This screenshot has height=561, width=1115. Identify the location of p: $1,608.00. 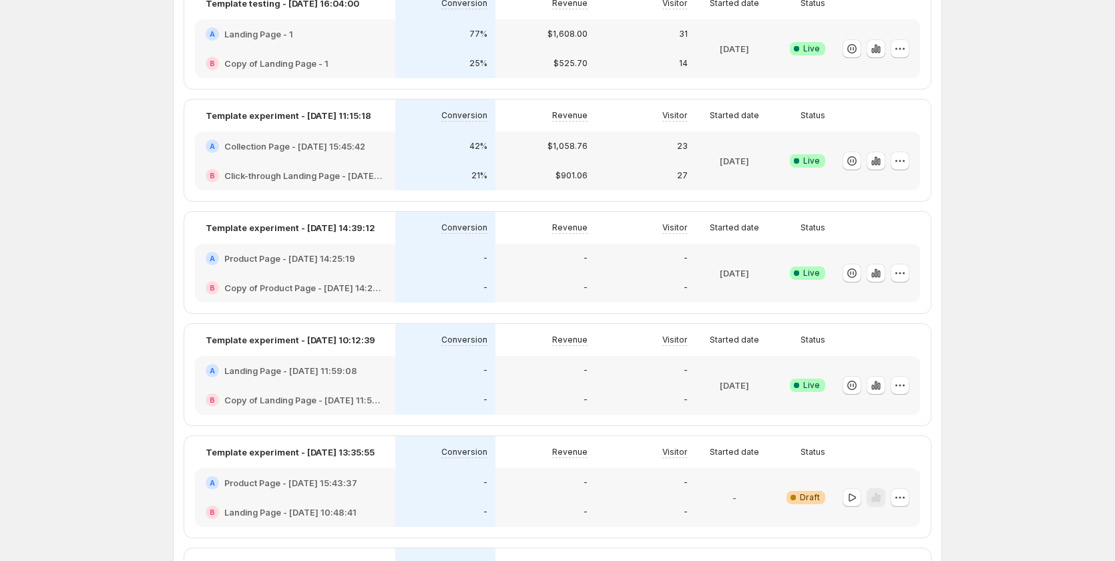
(568, 34).